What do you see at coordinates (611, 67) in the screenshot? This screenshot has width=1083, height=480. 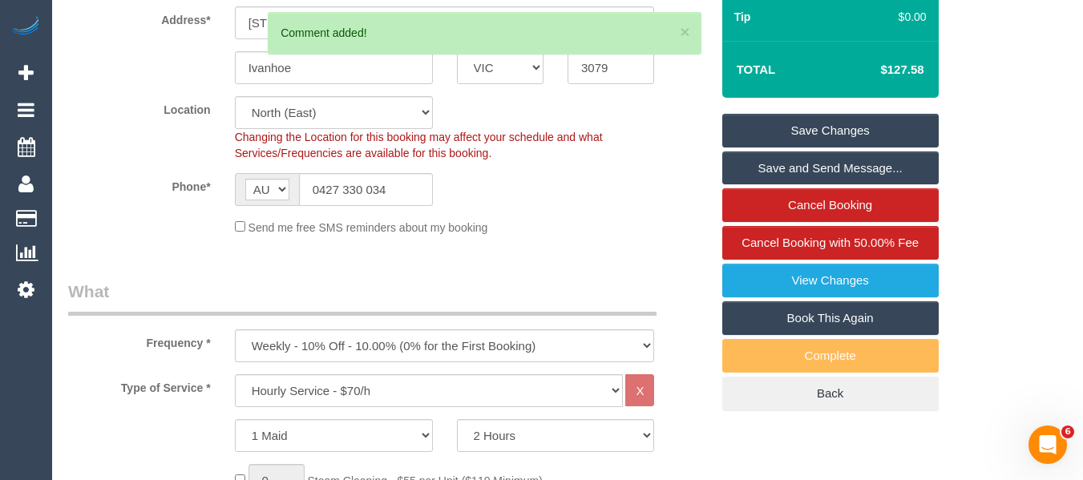 I see `input: Post Code*` at bounding box center [611, 67].